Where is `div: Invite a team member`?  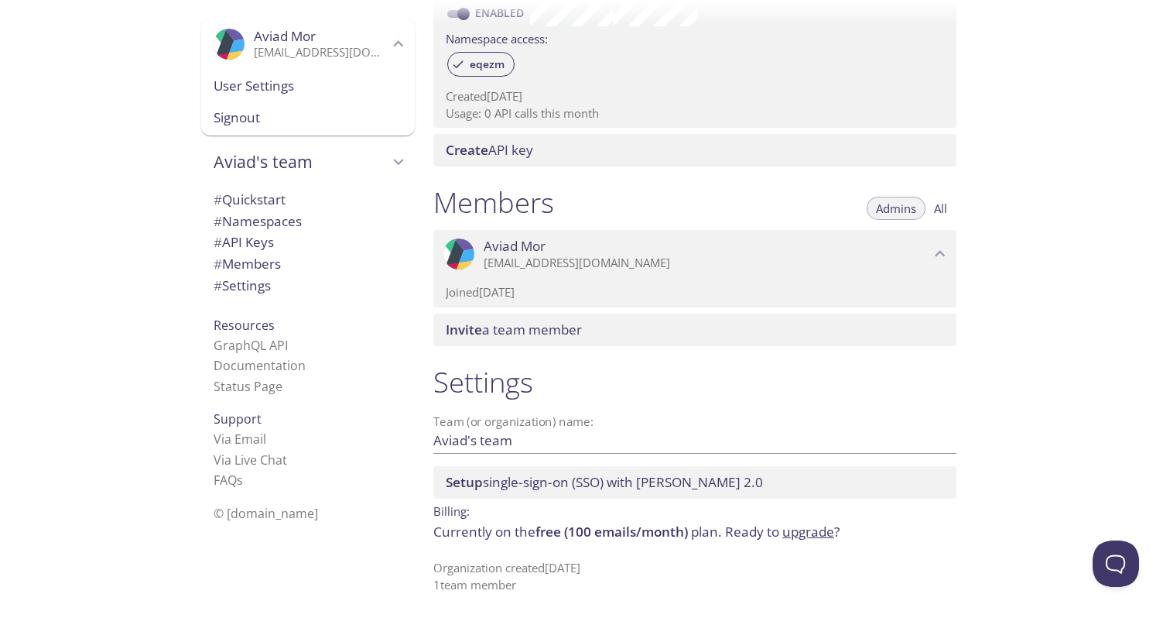 div: Invite a team member is located at coordinates (695, 330).